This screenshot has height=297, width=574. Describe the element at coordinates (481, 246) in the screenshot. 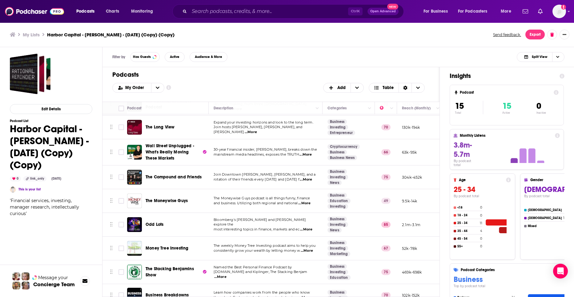

I see `h4: 0` at that location.